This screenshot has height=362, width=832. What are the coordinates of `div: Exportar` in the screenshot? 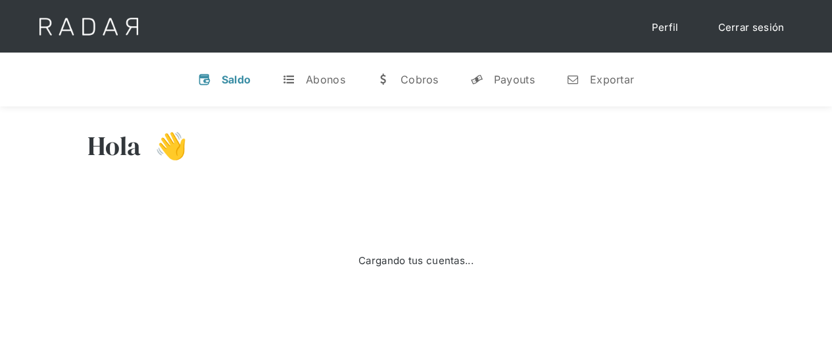 It's located at (611, 80).